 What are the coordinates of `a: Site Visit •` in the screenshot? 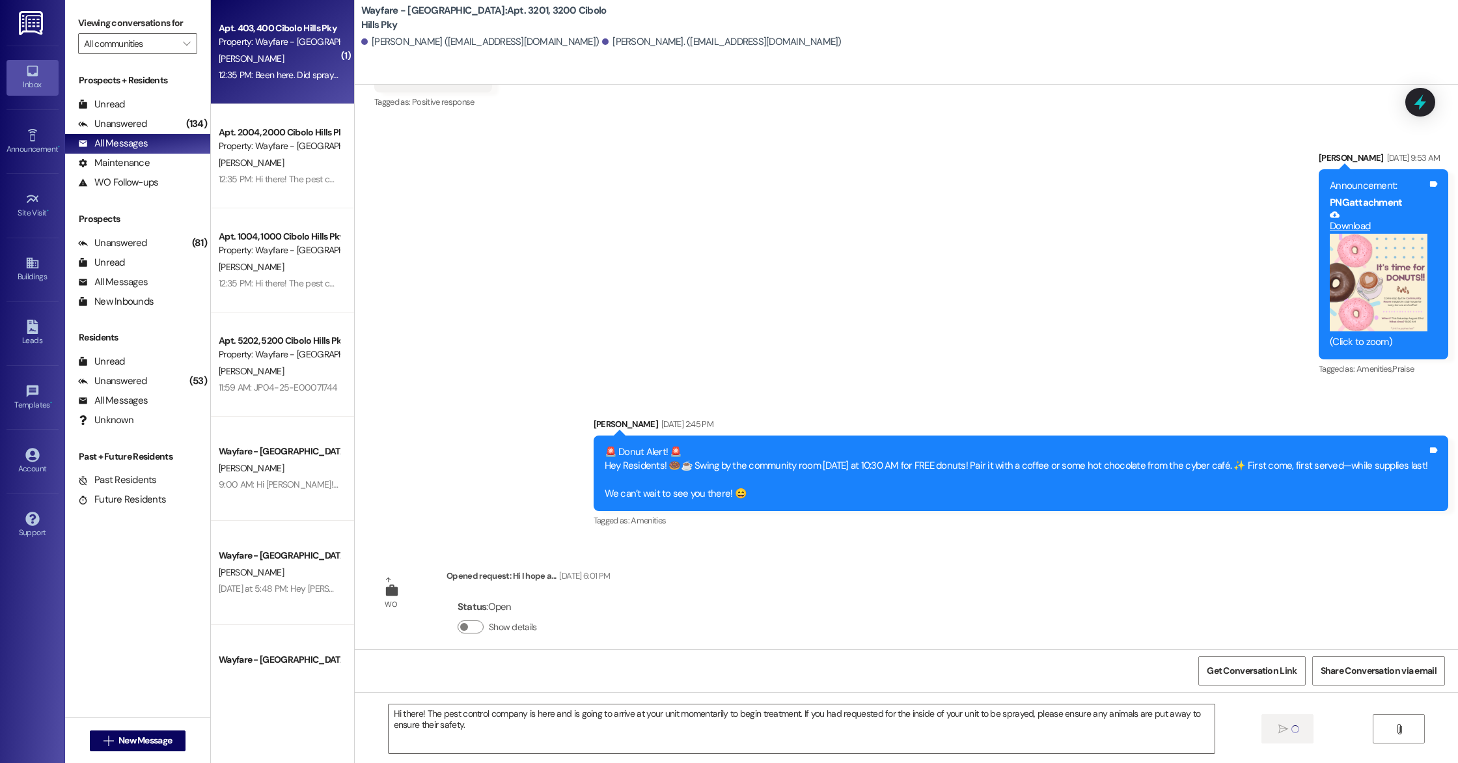 It's located at (33, 206).